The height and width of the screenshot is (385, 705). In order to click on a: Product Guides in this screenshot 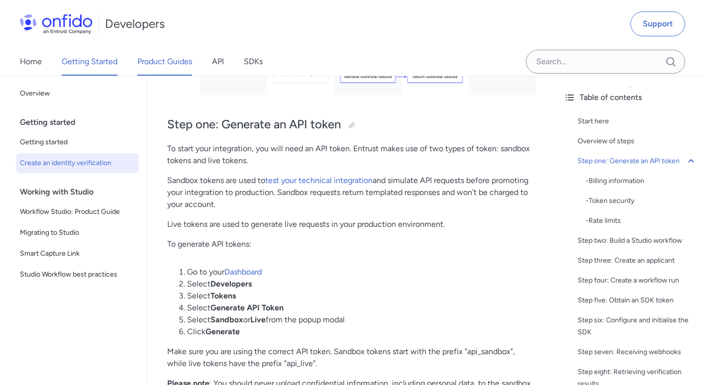, I will do `click(165, 62)`.